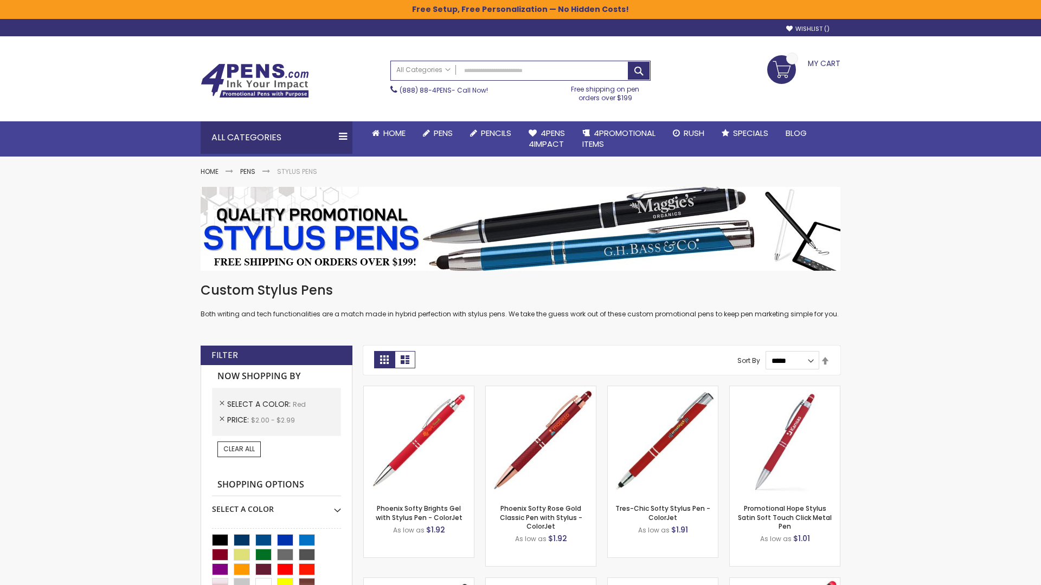  Describe the element at coordinates (540, 390) in the screenshot. I see `a: Phoenix Softy Rose Gold Classic Pen with Stylus - ColorJet-Red` at that location.